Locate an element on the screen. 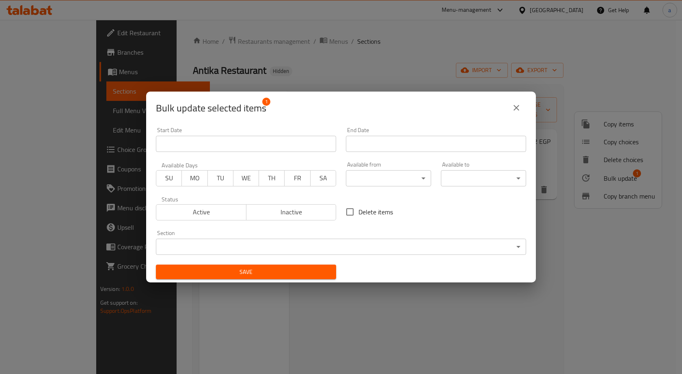 This screenshot has height=374, width=682. span: Active is located at coordinates (201, 212).